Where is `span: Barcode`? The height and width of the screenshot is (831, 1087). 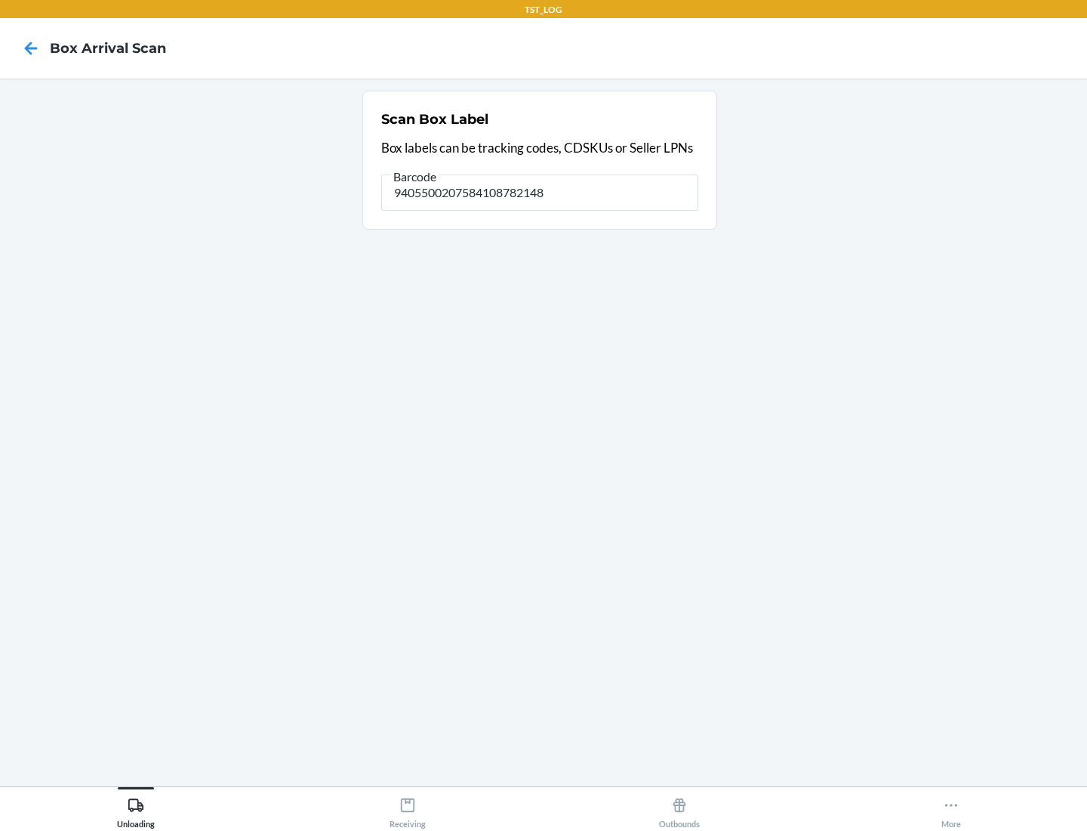 span: Barcode is located at coordinates (415, 177).